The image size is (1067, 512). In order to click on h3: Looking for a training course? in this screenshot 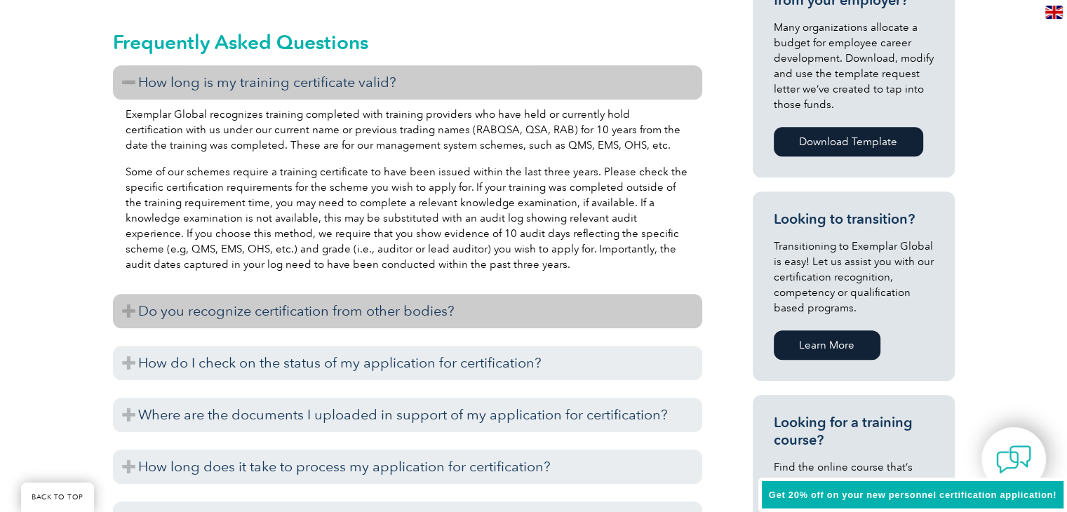, I will do `click(854, 431)`.